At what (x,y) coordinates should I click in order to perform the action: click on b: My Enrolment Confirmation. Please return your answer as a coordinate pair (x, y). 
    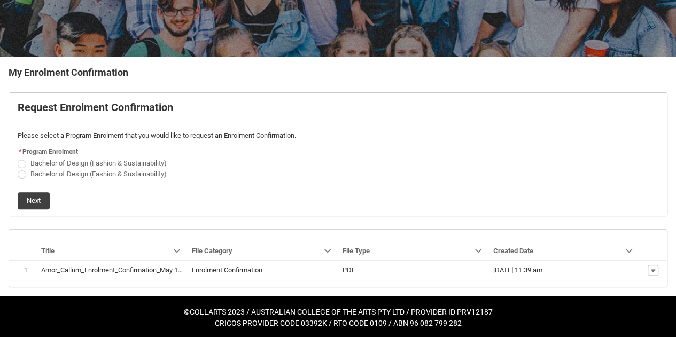
    Looking at the image, I should click on (68, 72).